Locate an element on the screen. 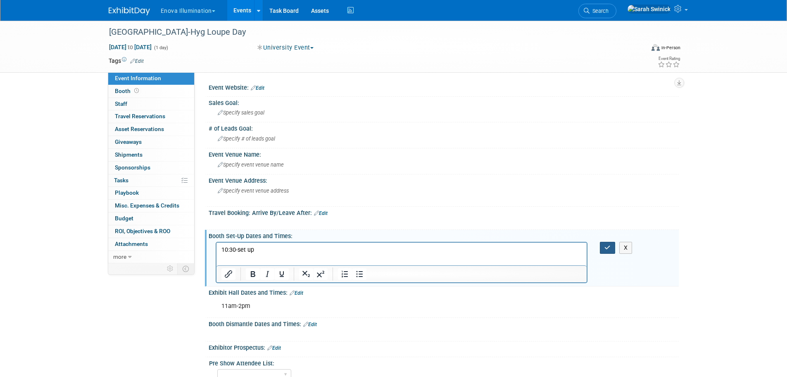  span: Giveaways is located at coordinates (128, 142).